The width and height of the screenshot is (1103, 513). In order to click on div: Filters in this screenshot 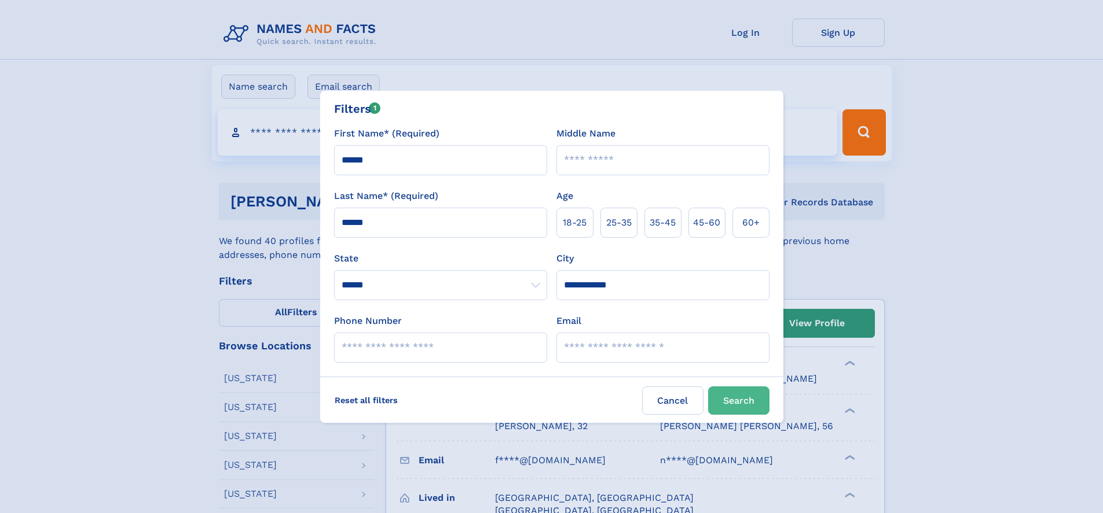, I will do `click(357, 109)`.